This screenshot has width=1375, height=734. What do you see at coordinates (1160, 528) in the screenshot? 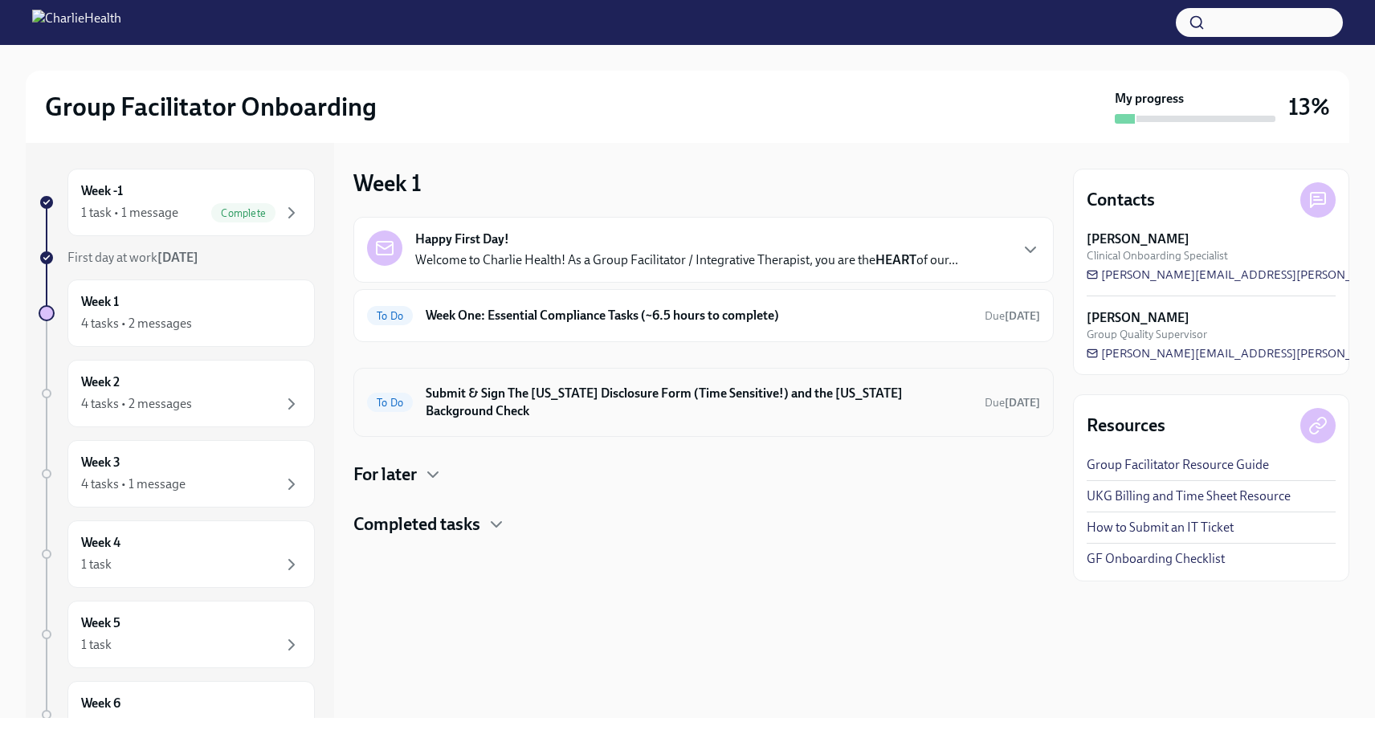
I see `a: How to Submit an IT Ticket` at bounding box center [1160, 528].